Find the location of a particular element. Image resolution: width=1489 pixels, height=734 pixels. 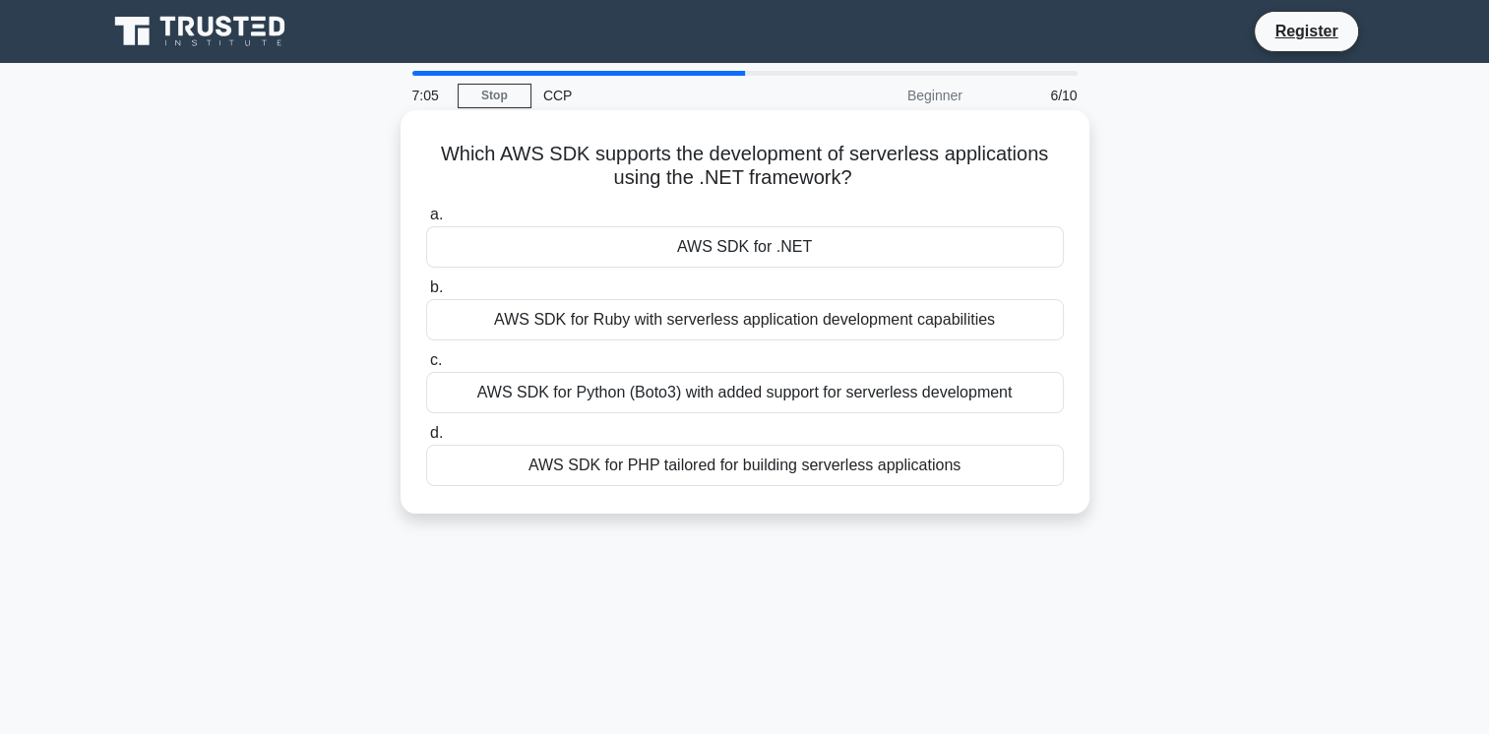

span: a. is located at coordinates (436, 214).